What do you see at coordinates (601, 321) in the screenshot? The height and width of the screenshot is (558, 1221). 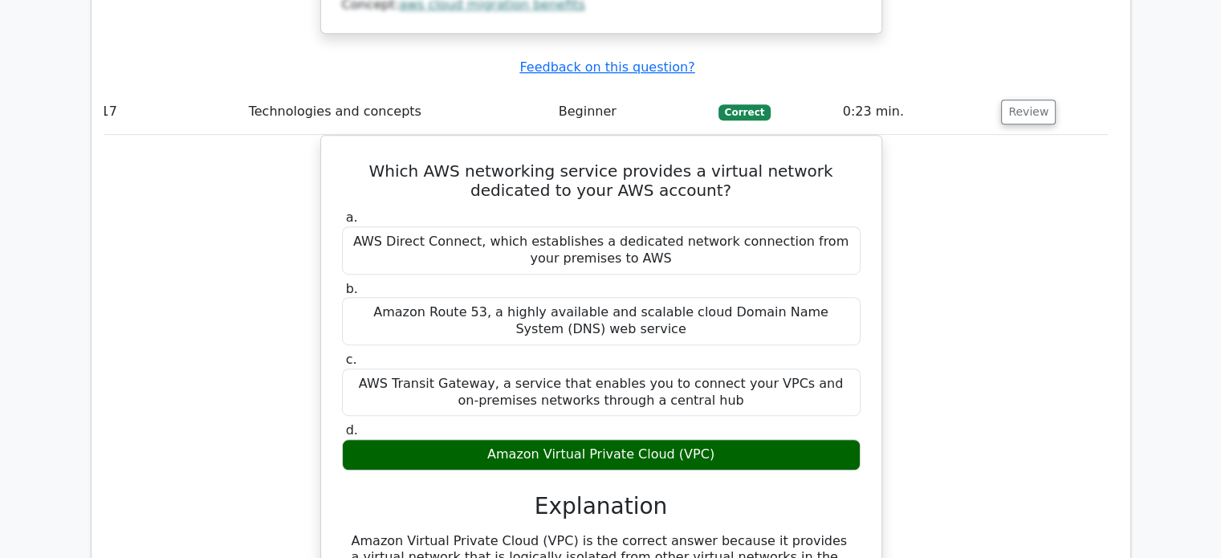 I see `div: Amazon Route 53, a highly available and scalable cloud Domain Name System (DNS) web service` at bounding box center [601, 321].